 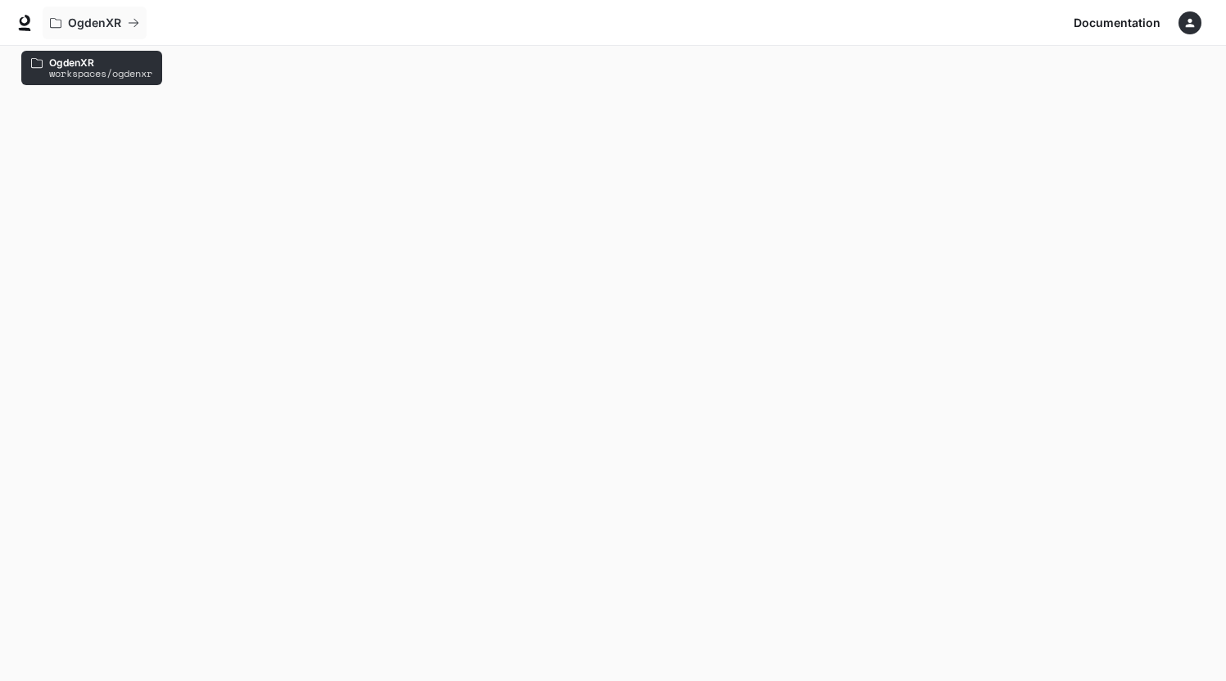 I want to click on p: workspaces/ogdenxr, so click(x=101, y=73).